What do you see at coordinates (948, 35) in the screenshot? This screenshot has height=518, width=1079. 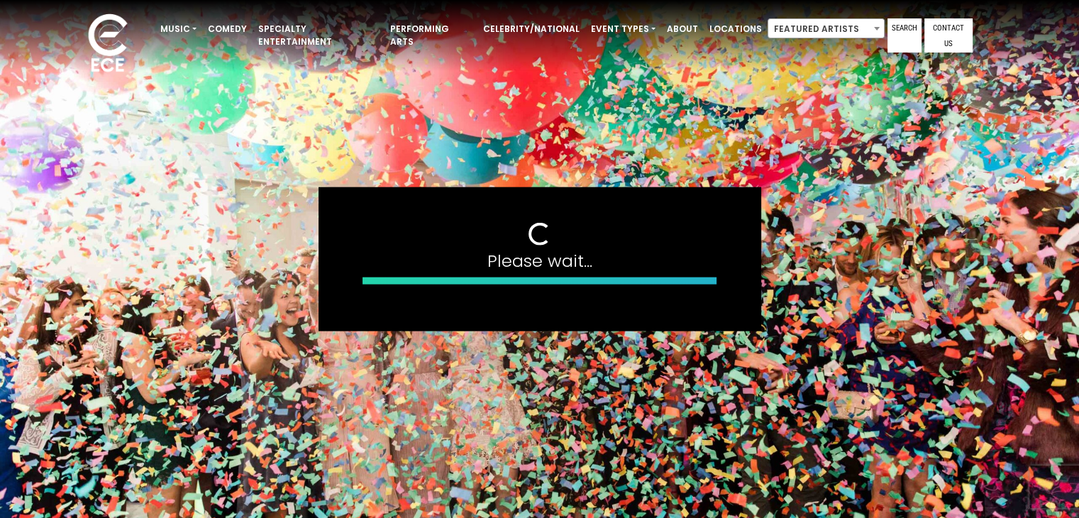 I see `a: Contact Us` at bounding box center [948, 35].